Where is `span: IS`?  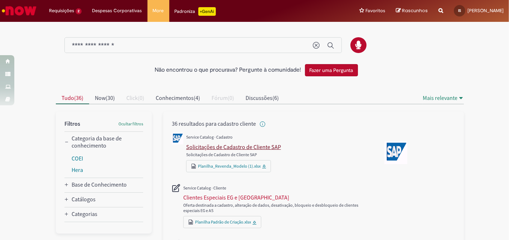
span: IS is located at coordinates (460, 10).